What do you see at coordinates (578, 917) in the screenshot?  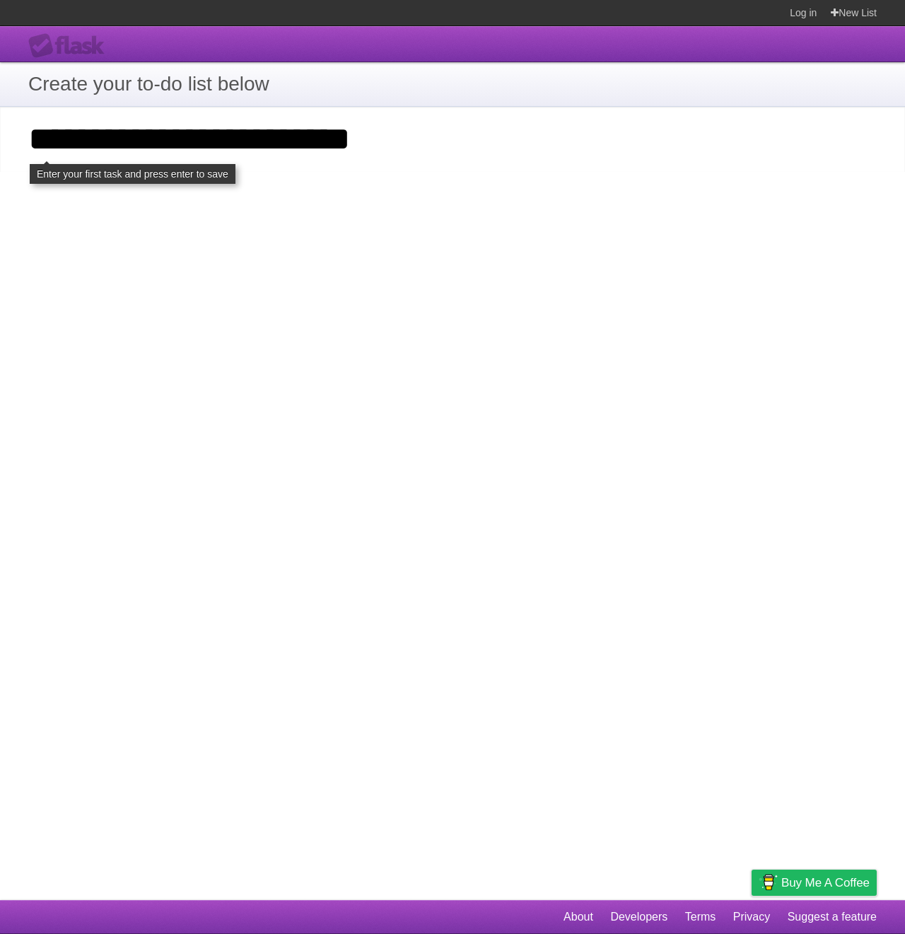 I see `a: About` at bounding box center [578, 917].